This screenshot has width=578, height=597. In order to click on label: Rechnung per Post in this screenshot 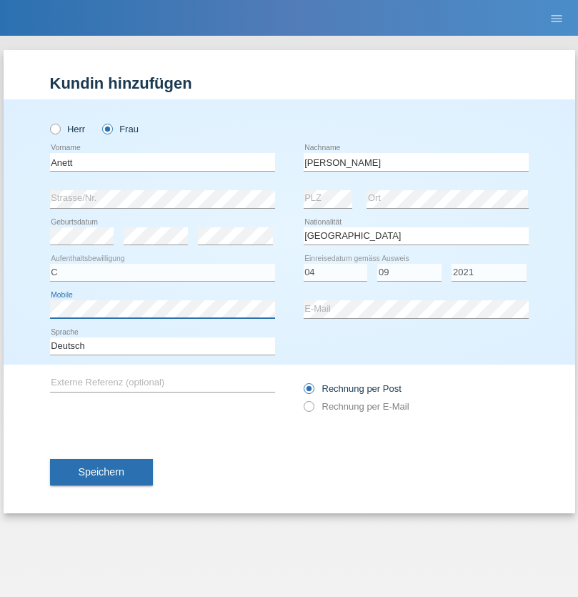, I will do `click(352, 388)`.